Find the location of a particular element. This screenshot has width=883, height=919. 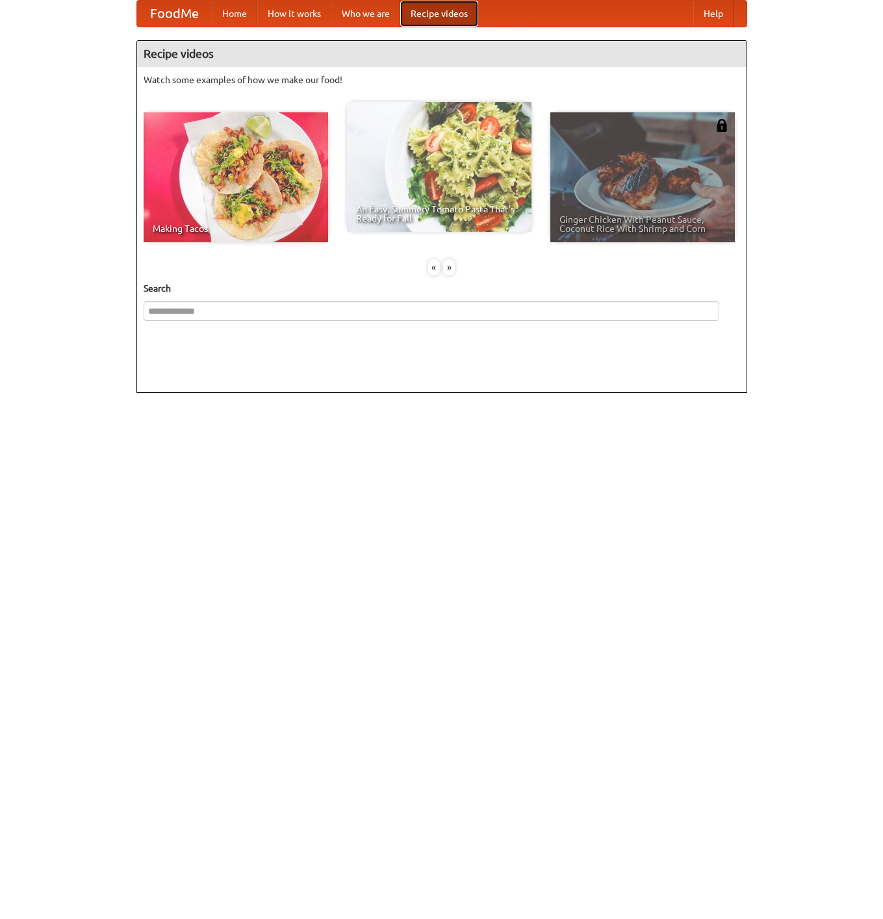

a: Home is located at coordinates (235, 14).